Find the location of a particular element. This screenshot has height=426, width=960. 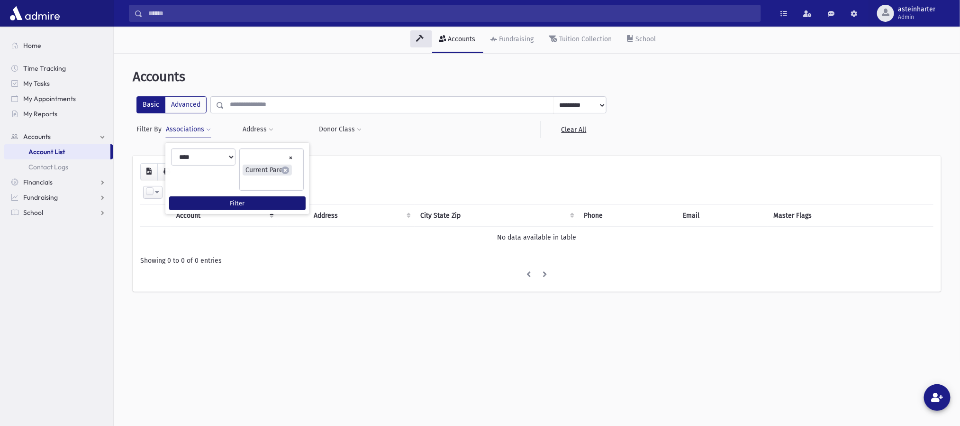

li: Current Parent is located at coordinates (267, 170).